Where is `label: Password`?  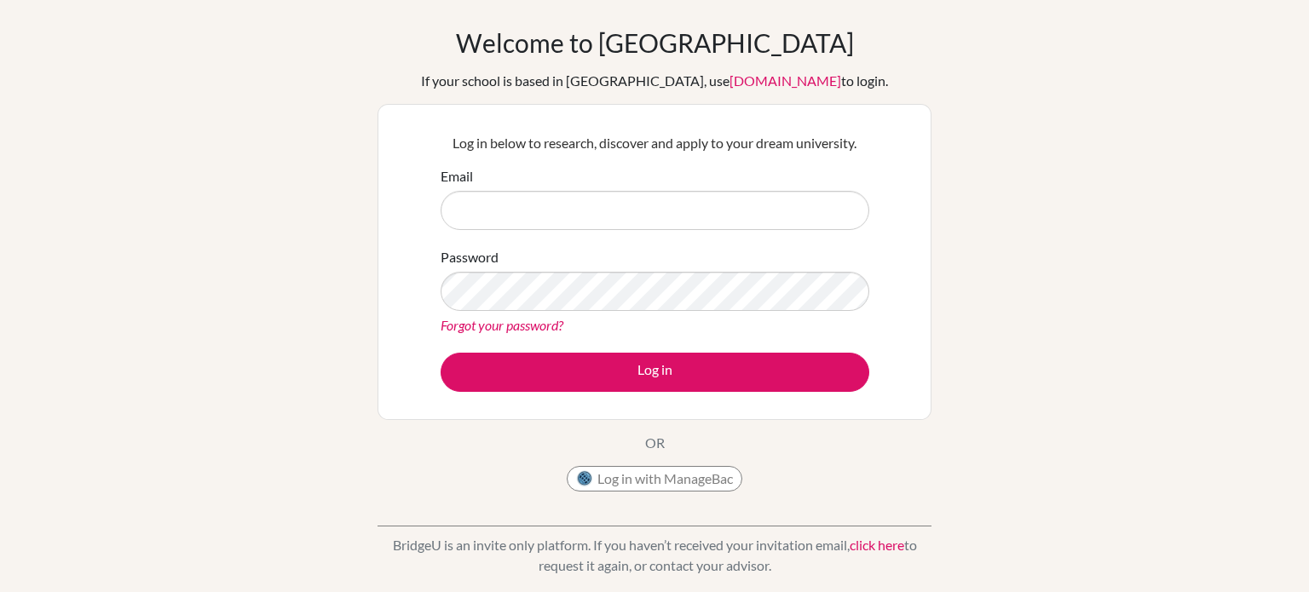 label: Password is located at coordinates (470, 257).